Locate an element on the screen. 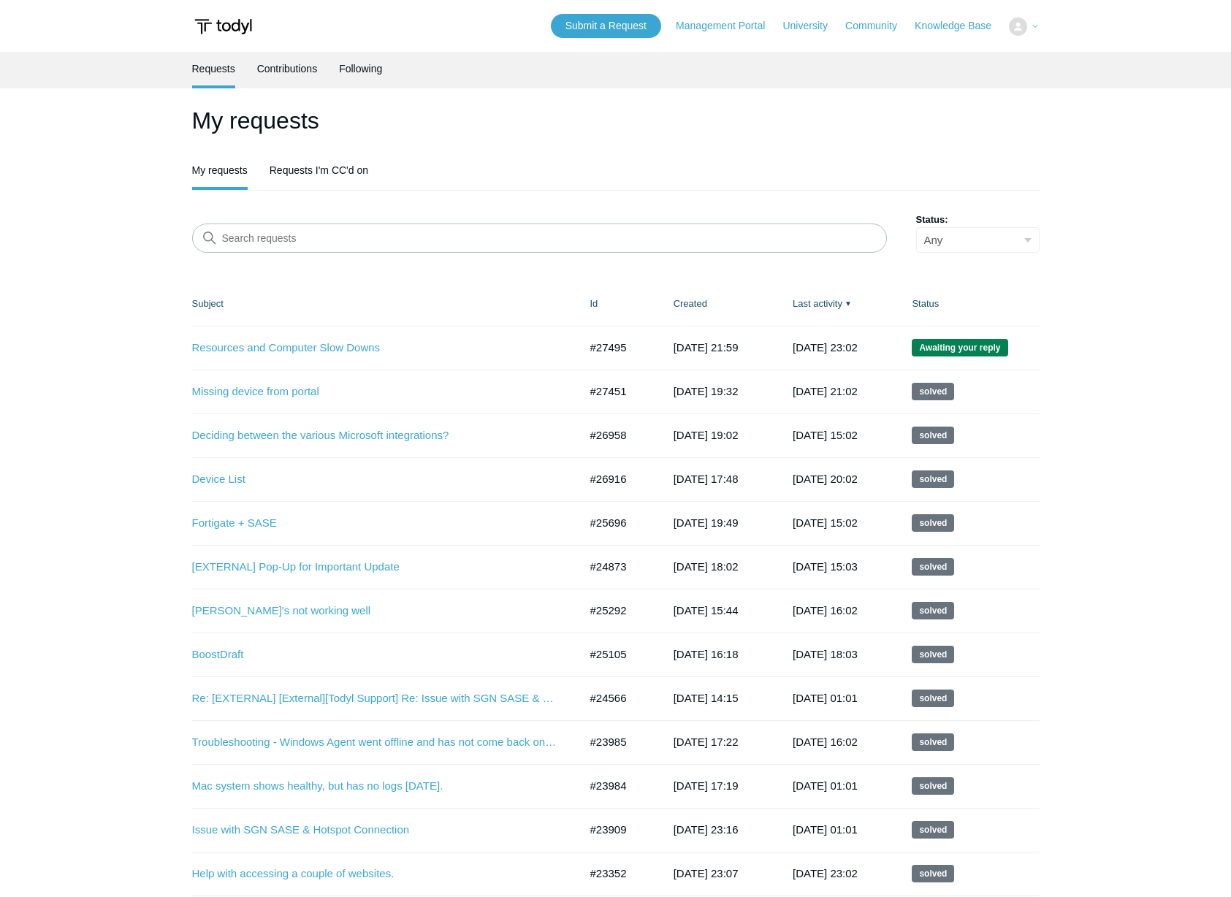  td: #25696 is located at coordinates (617, 523).